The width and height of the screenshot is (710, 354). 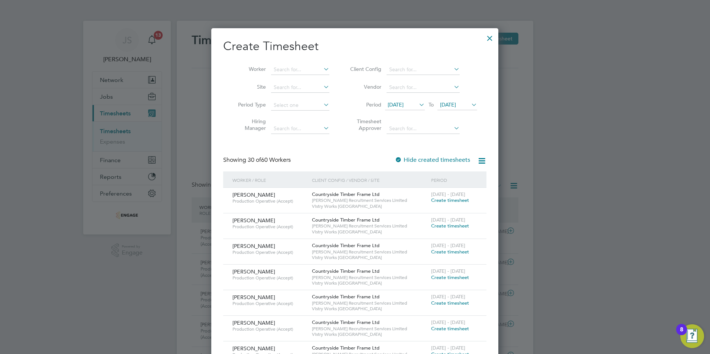 I want to click on label: Period Type, so click(x=249, y=105).